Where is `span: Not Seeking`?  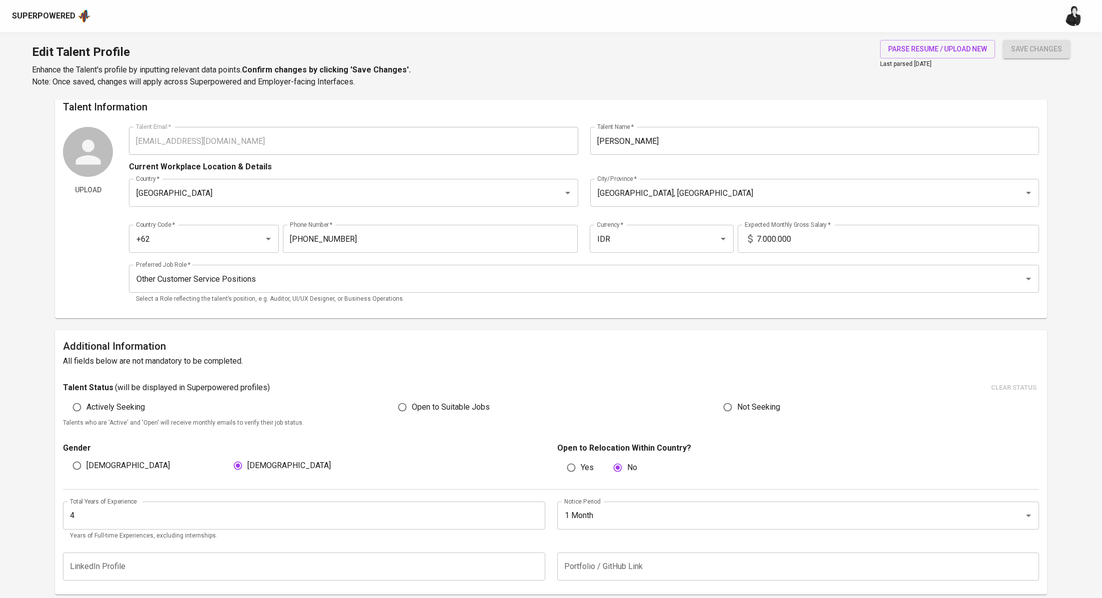 span: Not Seeking is located at coordinates (759, 407).